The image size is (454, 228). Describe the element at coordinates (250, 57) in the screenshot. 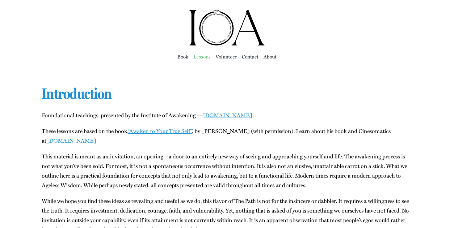

I see `a: Con­tact` at that location.